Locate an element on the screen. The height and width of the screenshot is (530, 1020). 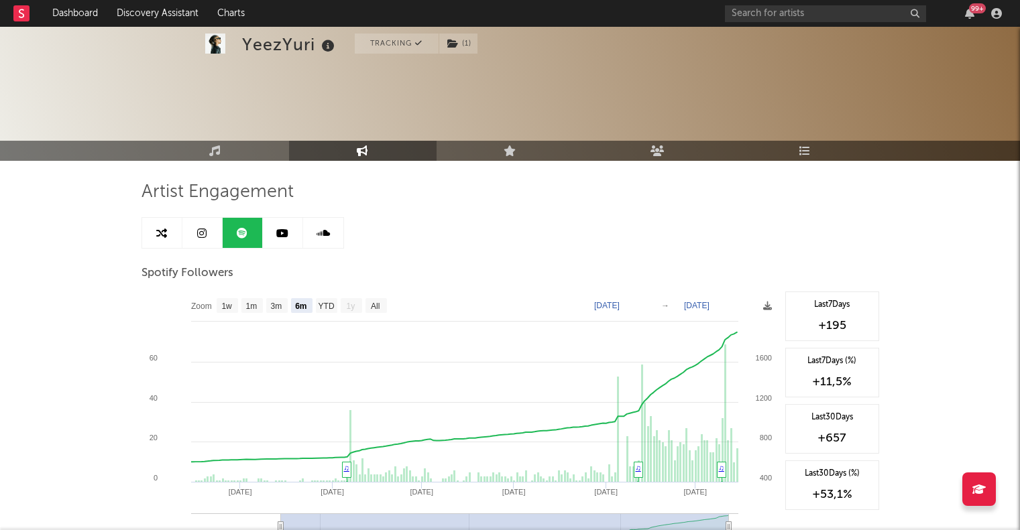
div: +195 is located at coordinates (832, 326).